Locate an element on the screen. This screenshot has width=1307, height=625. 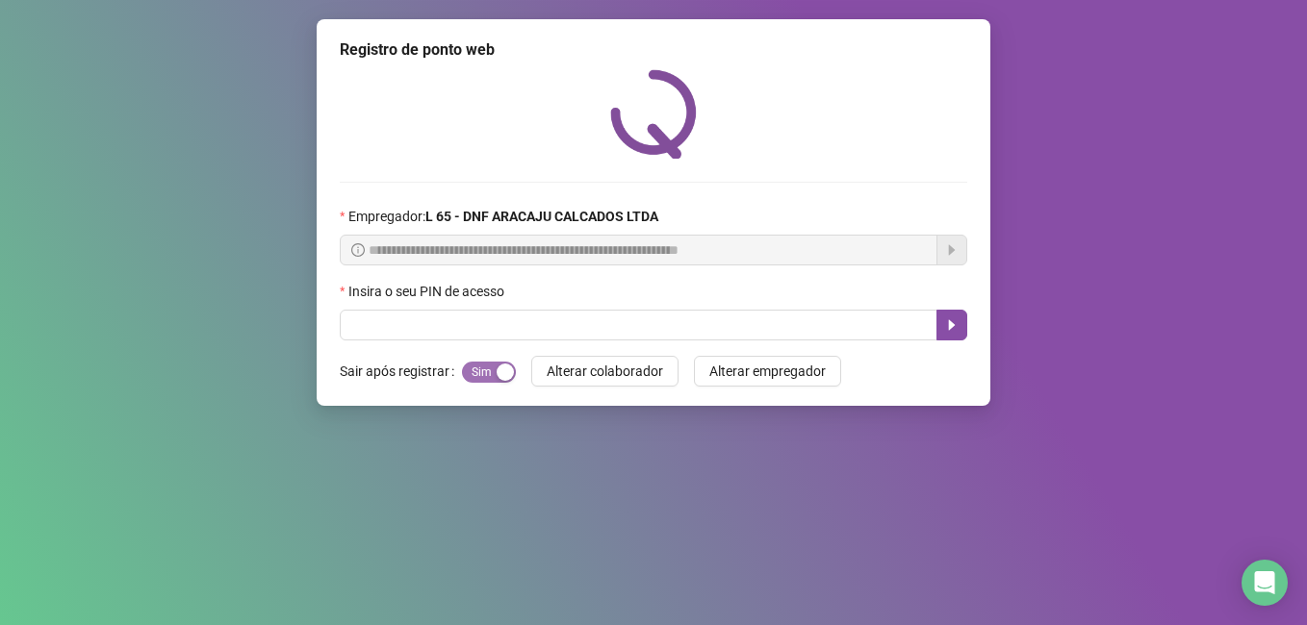
div: Open Intercom Messenger is located at coordinates (1264, 583).